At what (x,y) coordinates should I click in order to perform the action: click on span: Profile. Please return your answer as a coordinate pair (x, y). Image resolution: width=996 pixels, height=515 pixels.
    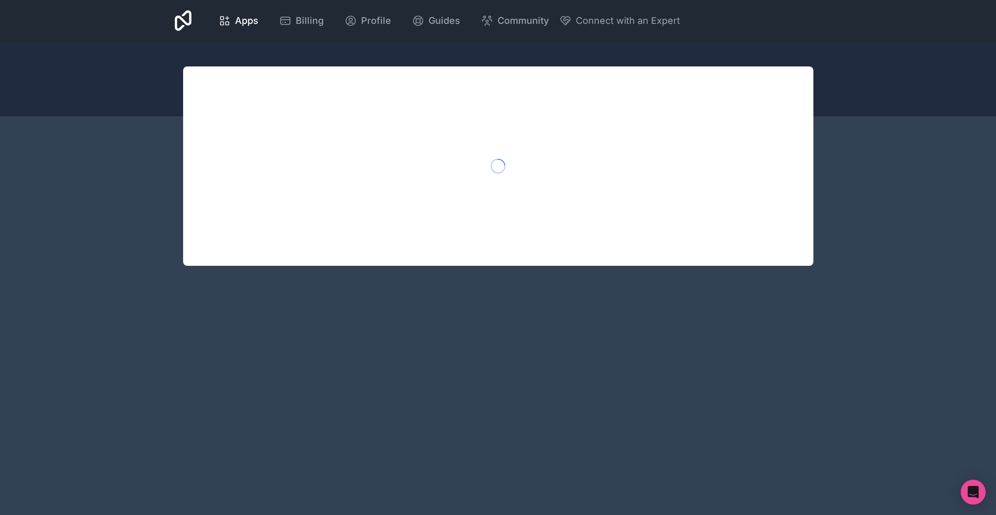
    Looking at the image, I should click on (376, 21).